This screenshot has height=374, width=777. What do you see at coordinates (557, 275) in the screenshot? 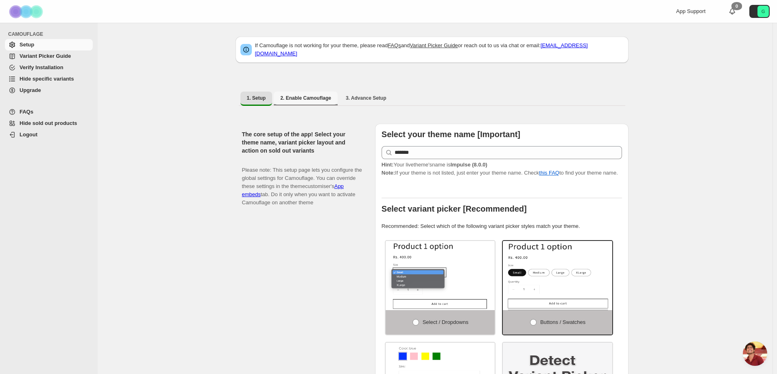
I see `img: Buttons / Swatches` at bounding box center [557, 275].